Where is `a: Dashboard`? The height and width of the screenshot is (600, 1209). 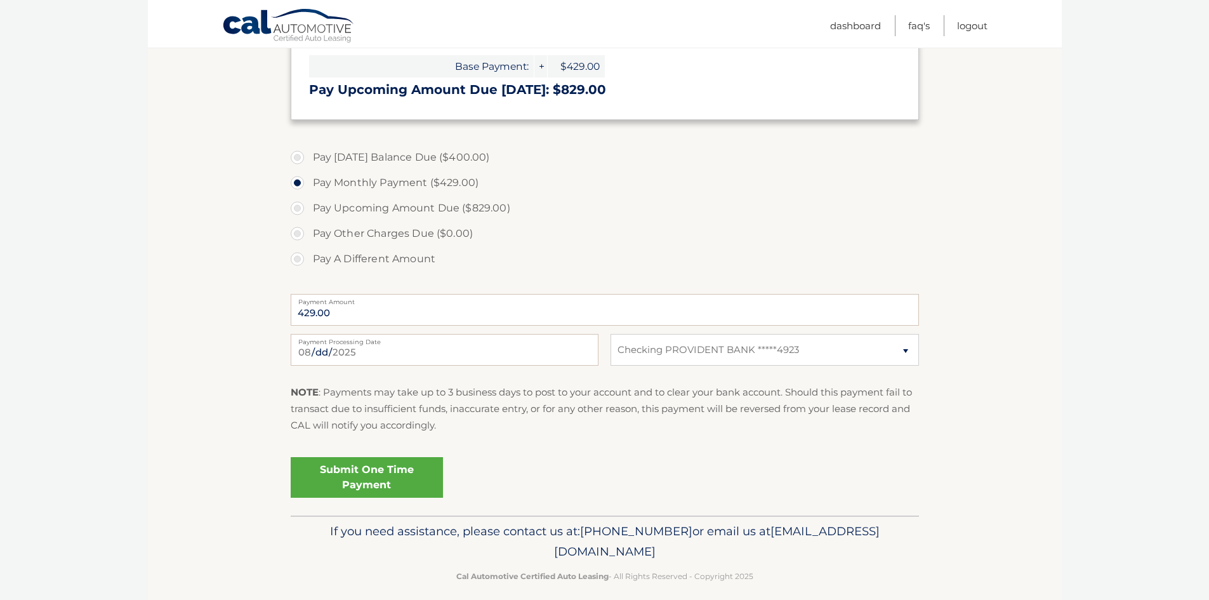 a: Dashboard is located at coordinates (856, 25).